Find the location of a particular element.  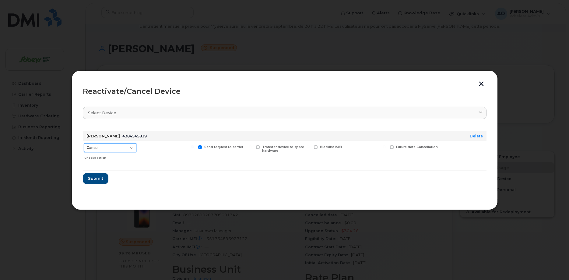

span: Transfer device to spare hardware is located at coordinates (283, 149).